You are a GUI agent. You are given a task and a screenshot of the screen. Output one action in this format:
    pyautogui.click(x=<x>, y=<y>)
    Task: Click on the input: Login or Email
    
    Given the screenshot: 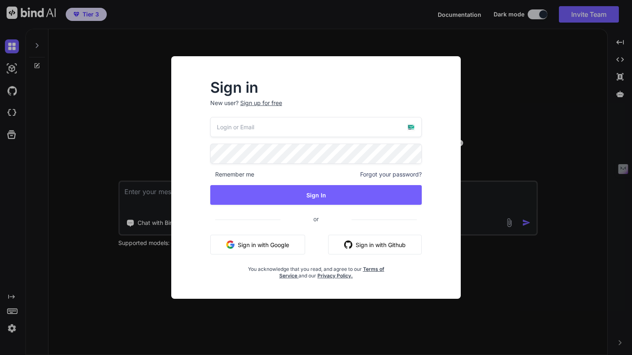 What is the action you would take?
    pyautogui.click(x=316, y=127)
    